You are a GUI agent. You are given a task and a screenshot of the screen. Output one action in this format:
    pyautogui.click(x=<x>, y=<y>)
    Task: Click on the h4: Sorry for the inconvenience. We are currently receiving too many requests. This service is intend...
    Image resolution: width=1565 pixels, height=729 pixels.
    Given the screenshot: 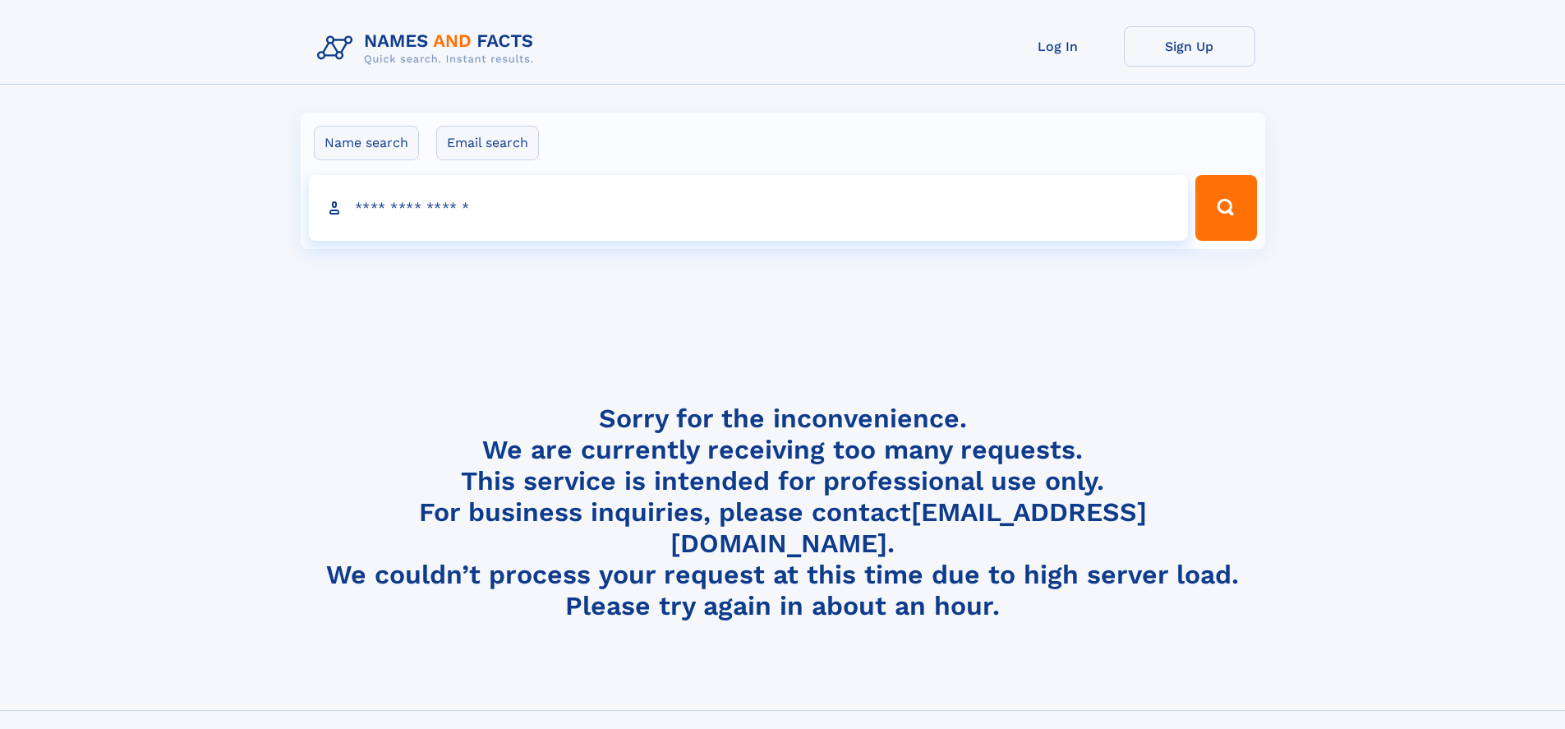 What is the action you would take?
    pyautogui.click(x=783, y=512)
    